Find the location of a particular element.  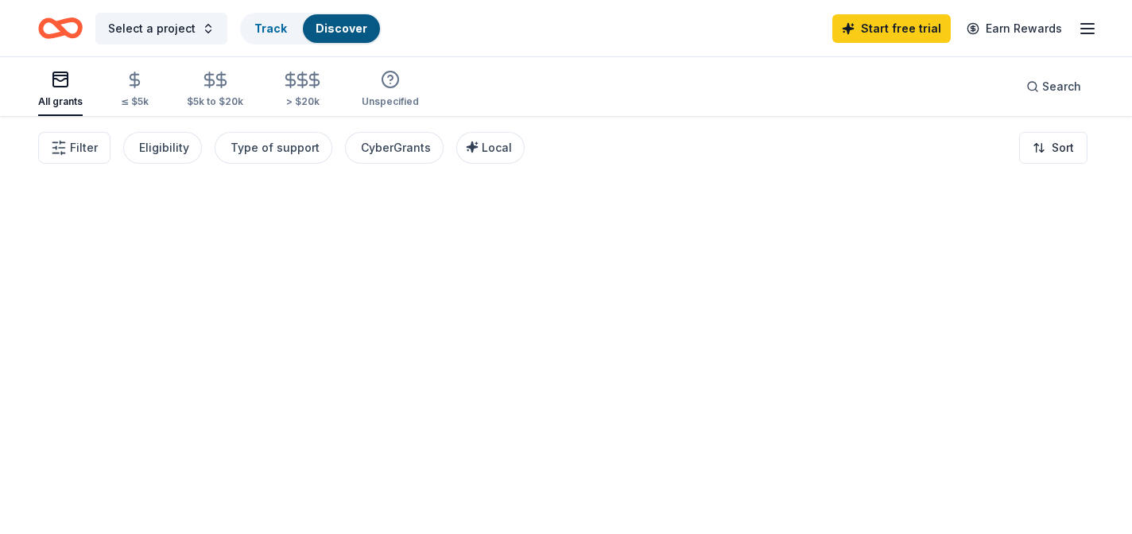

div: ≤ $5k is located at coordinates (134, 102).